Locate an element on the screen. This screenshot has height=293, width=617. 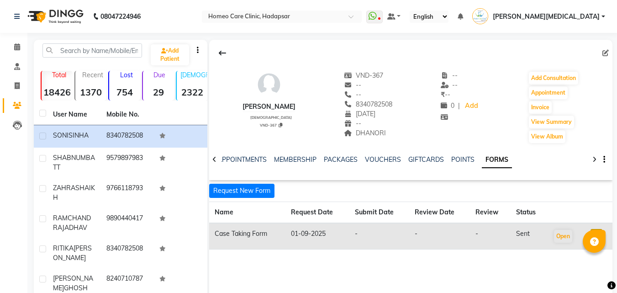
a: PACKAGES is located at coordinates (341, 159).